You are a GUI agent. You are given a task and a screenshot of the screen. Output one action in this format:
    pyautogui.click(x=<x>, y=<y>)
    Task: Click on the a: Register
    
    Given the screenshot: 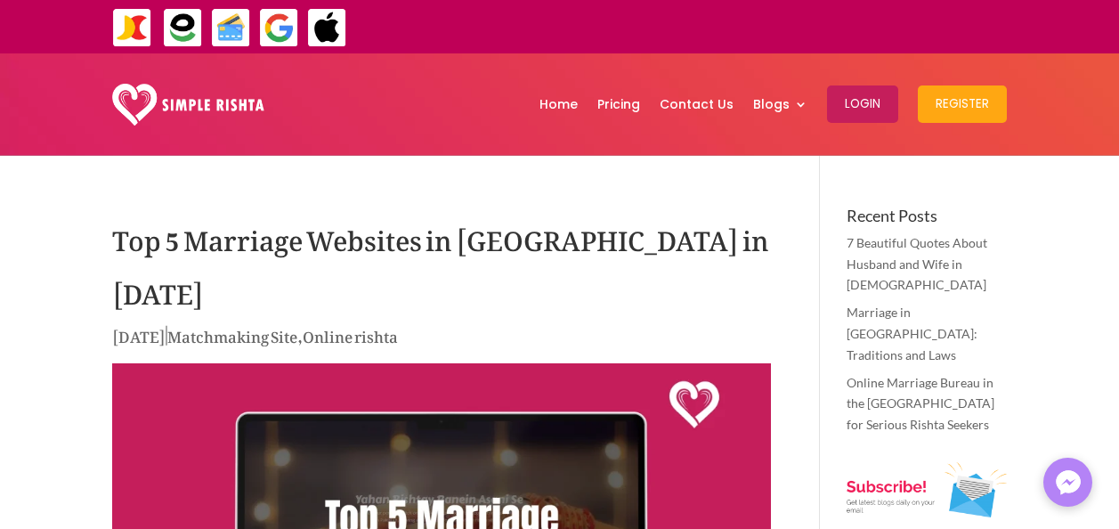 What is the action you would take?
    pyautogui.click(x=962, y=104)
    